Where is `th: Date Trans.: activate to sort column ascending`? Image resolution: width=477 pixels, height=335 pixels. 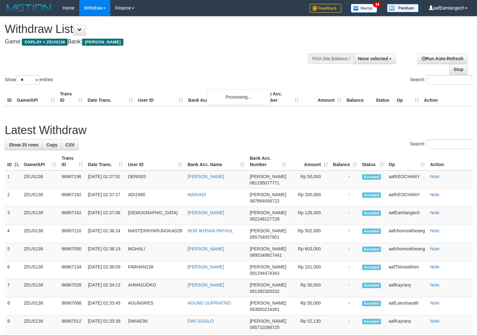
th: Date Trans.: activate to sort column ascending is located at coordinates (105, 162).